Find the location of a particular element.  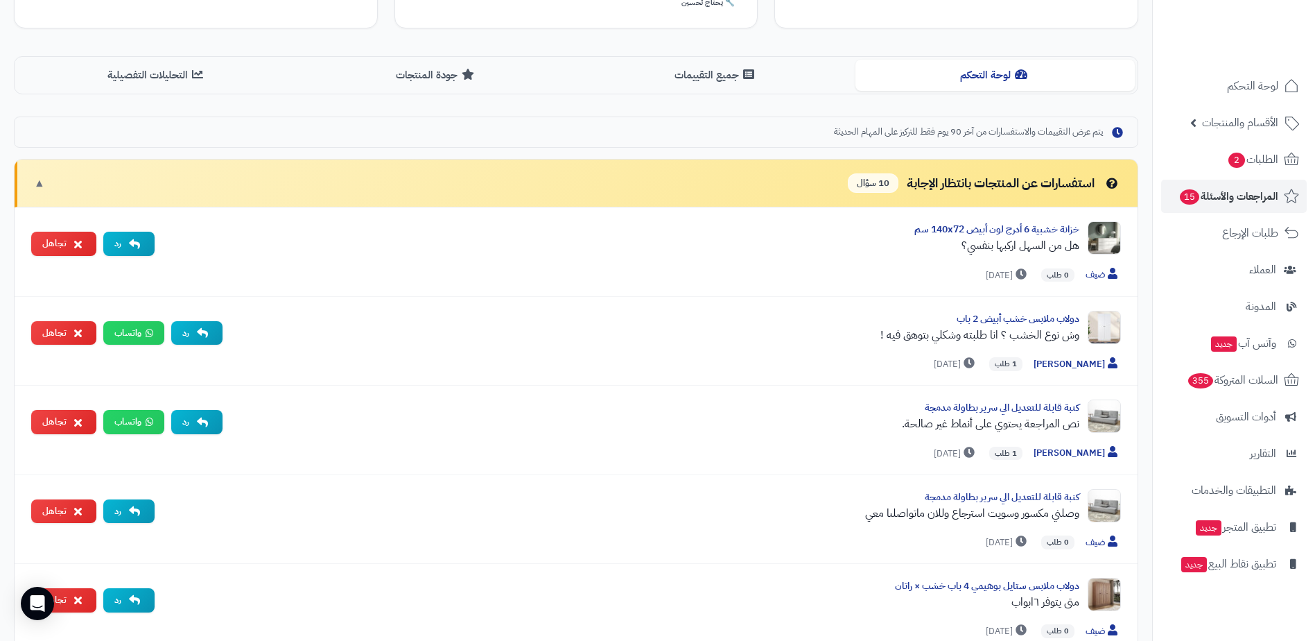

a: دولاب ملابس ستايل بوهيمي 4 باب خشب × راتان is located at coordinates (987, 585).